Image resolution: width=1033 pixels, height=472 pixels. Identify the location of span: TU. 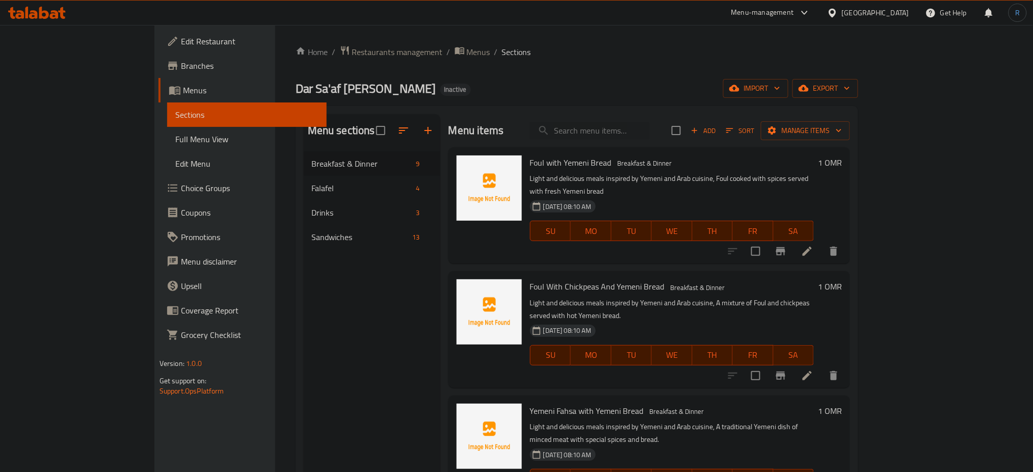
(631, 231).